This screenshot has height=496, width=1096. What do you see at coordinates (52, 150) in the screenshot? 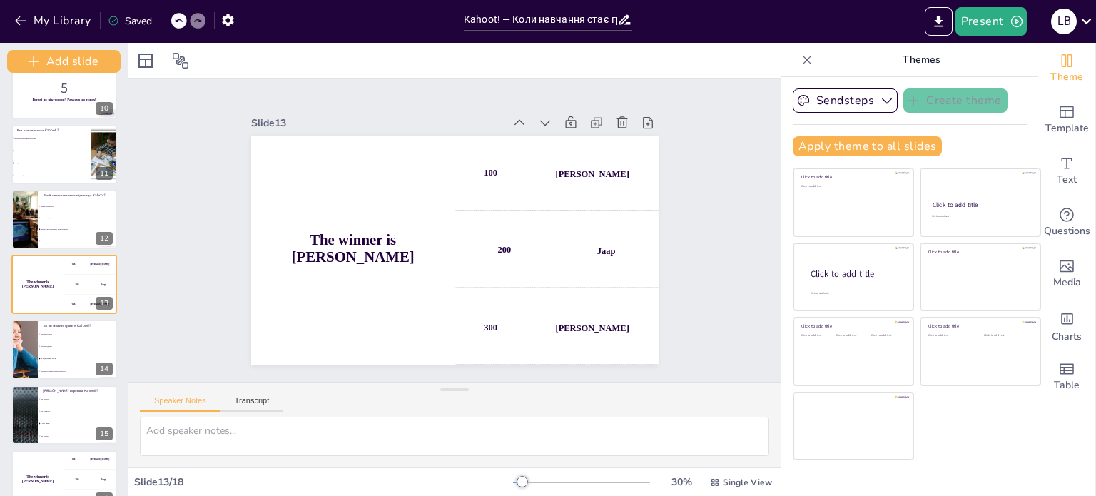
I see `span: Зменшити навантаження` at bounding box center [52, 150].